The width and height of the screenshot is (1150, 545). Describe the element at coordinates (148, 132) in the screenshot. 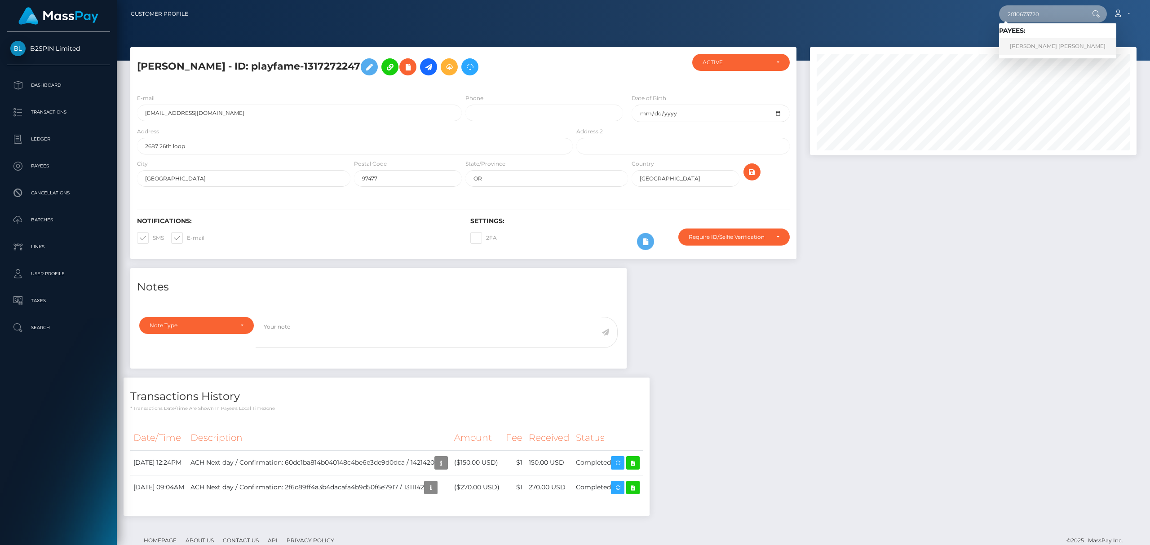

I see `label: Address` at that location.